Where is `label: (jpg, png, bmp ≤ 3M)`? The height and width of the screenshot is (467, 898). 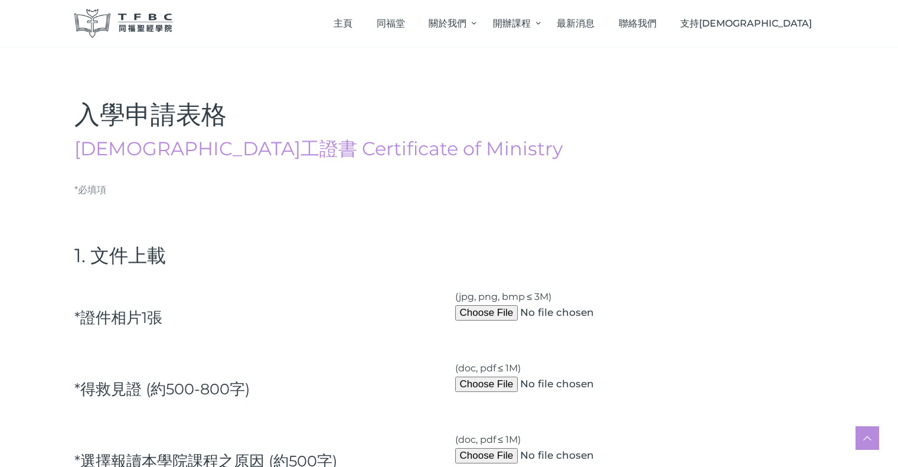 label: (jpg, png, bmp ≤ 3M) is located at coordinates (565, 313).